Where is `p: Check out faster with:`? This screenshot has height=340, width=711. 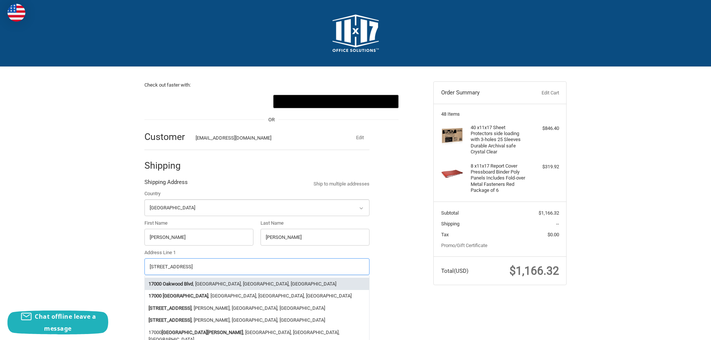 p: Check out faster with: is located at coordinates (271, 85).